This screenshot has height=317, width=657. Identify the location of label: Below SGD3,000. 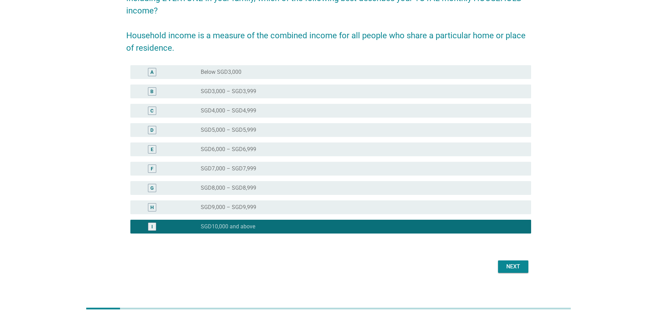
(221, 72).